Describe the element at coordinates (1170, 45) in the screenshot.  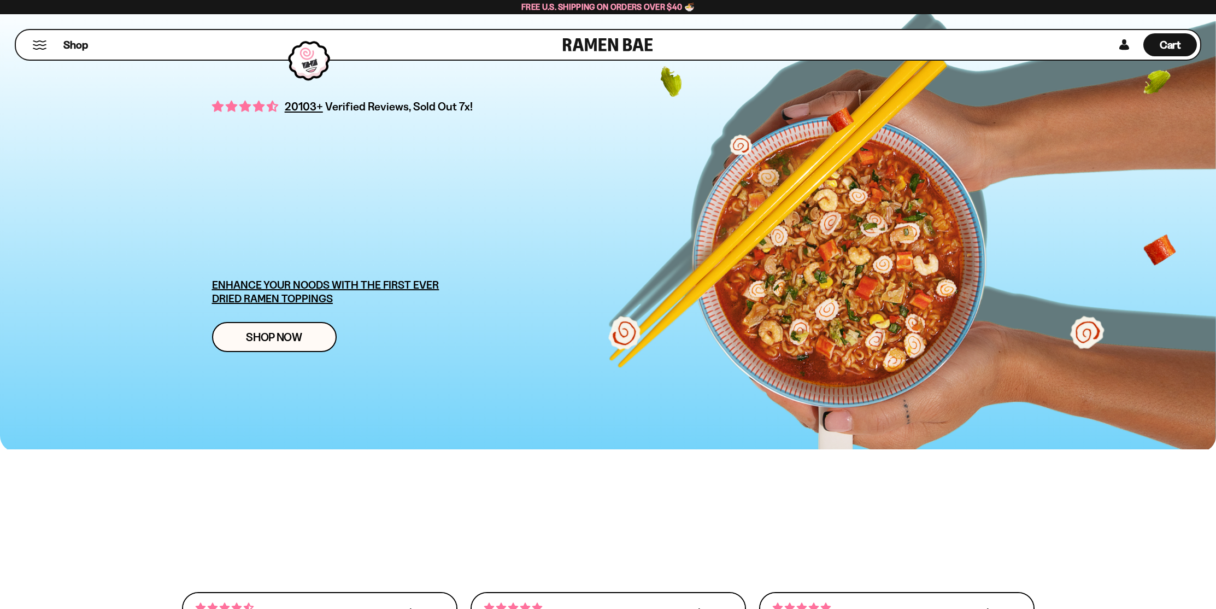
I see `a: Cart` at that location.